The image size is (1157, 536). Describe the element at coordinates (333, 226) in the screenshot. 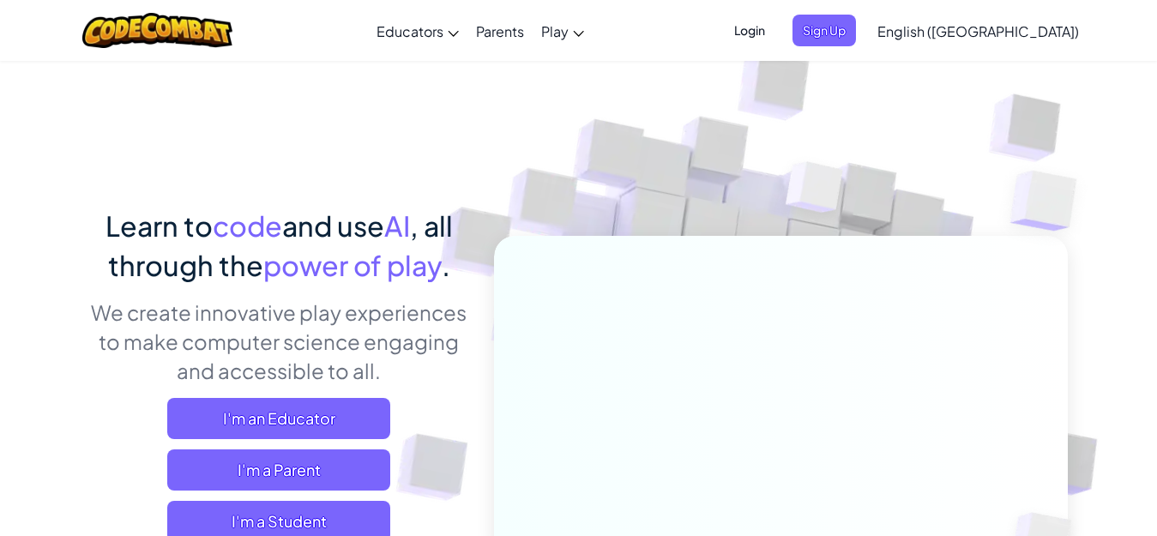

I see `span: and use` at that location.